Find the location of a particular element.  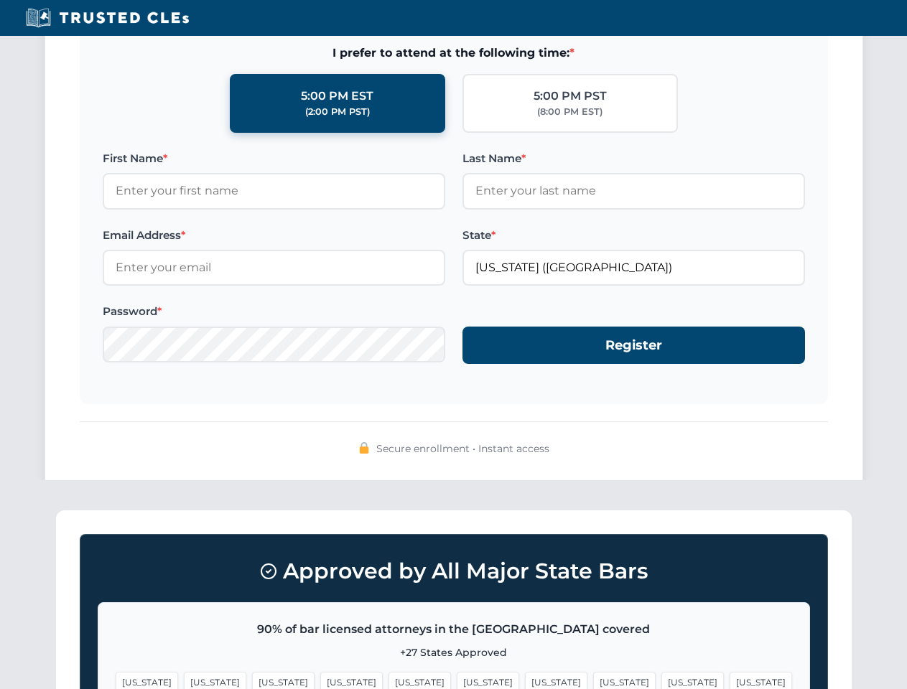

label: Last Name is located at coordinates (633, 159).